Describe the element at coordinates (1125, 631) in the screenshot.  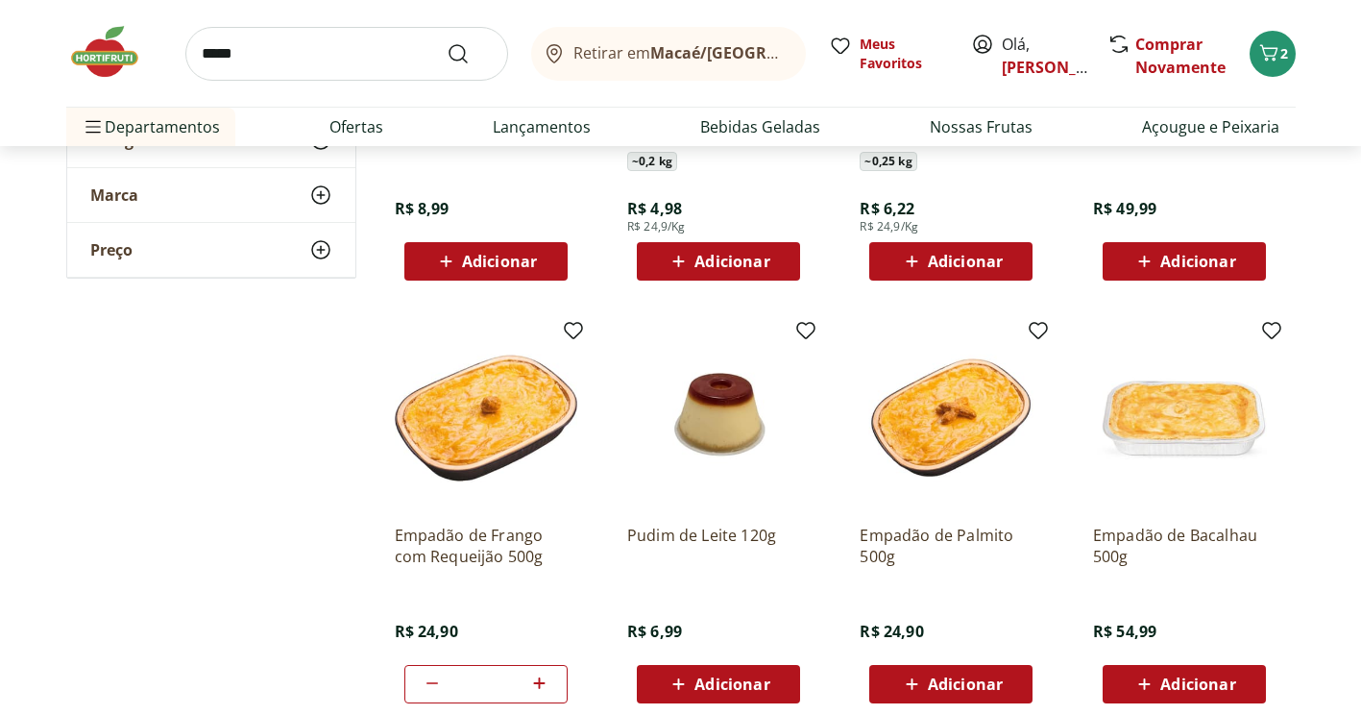
I see `span: R$ 54,99` at that location.